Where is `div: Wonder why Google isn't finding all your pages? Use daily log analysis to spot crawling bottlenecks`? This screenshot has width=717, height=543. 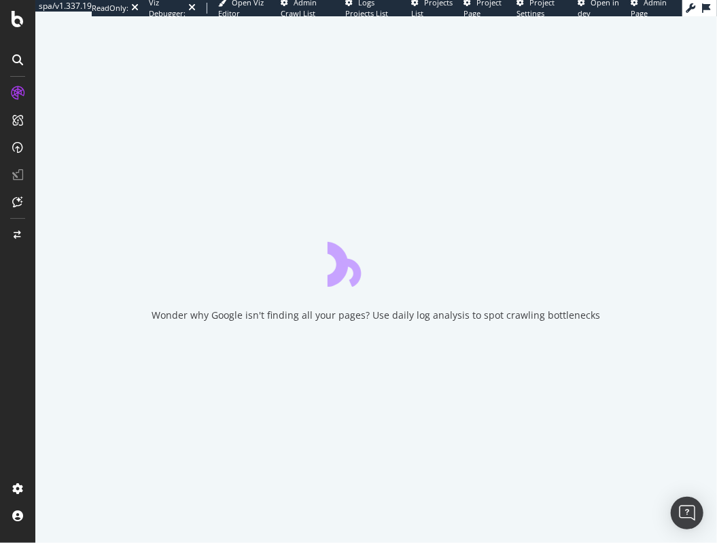
div: Wonder why Google isn't finding all your pages? Use daily log analysis to spot crawling bottlenecks is located at coordinates (377, 315).